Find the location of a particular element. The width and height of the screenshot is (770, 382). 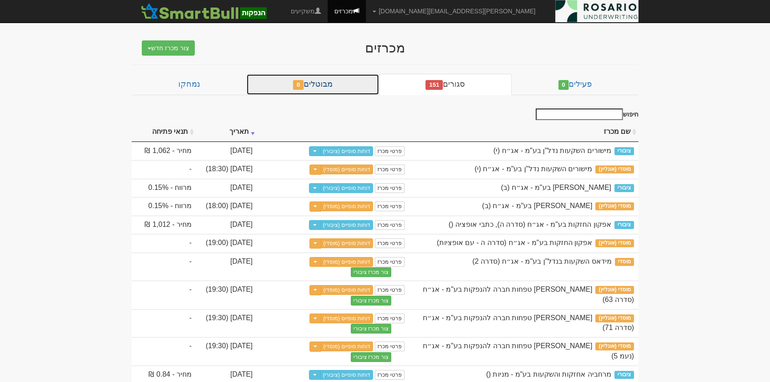

span: מזרחי טפחות חברה להנפקות בע"מ - אג״ח (סדרה 63) is located at coordinates (528, 294).